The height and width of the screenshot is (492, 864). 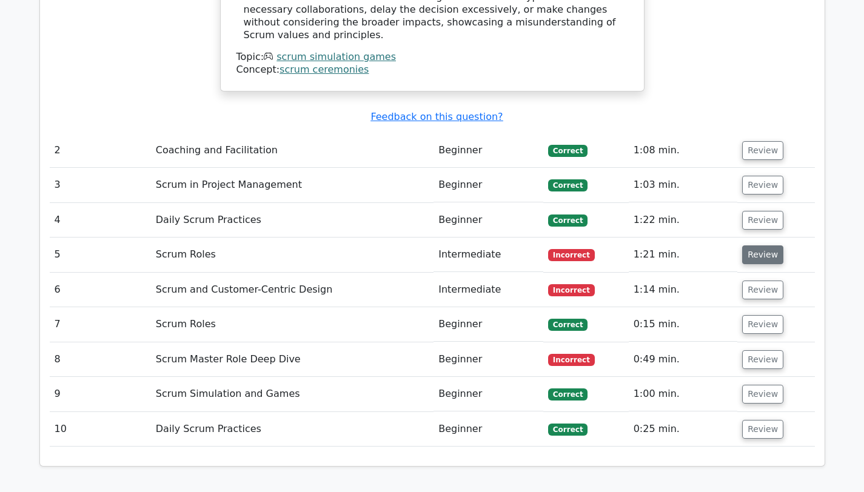 What do you see at coordinates (324, 69) in the screenshot?
I see `a: scrum ceremonies` at bounding box center [324, 69].